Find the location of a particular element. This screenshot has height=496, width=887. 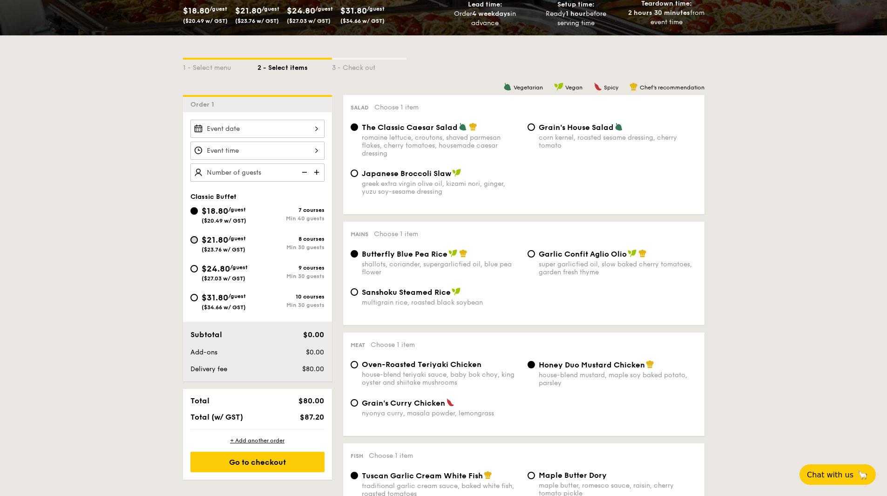

input: Grain's House Saladcorn kernel, roasted sesame dressing, cherry tomato is located at coordinates (531, 127).